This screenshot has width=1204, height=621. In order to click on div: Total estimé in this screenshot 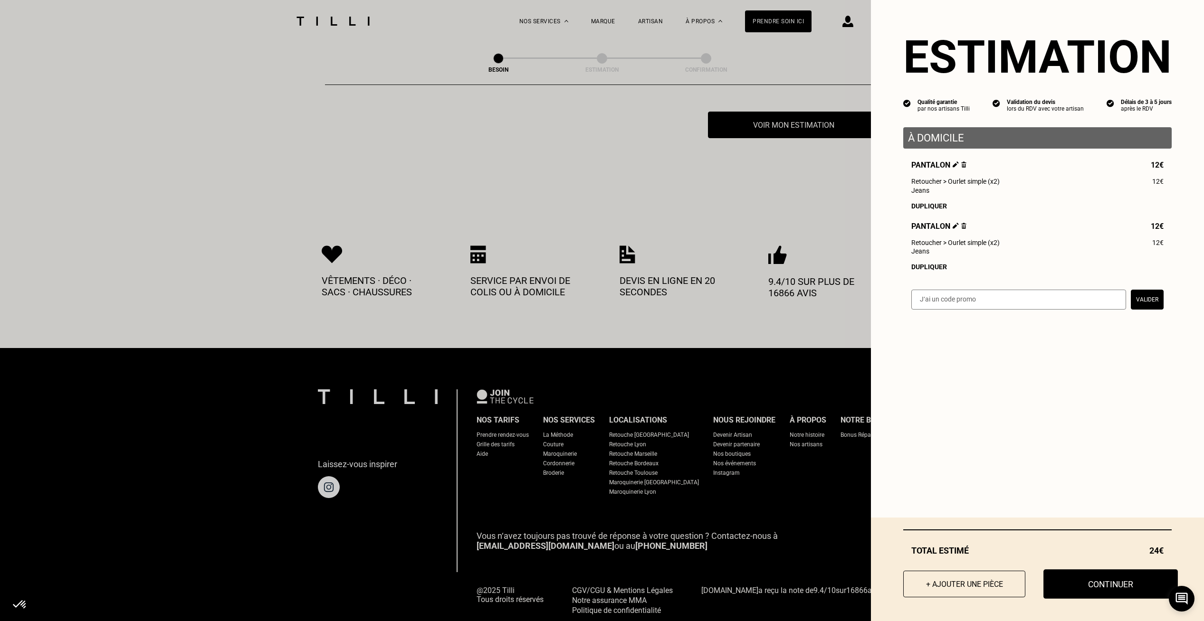, I will do `click(1037, 551)`.